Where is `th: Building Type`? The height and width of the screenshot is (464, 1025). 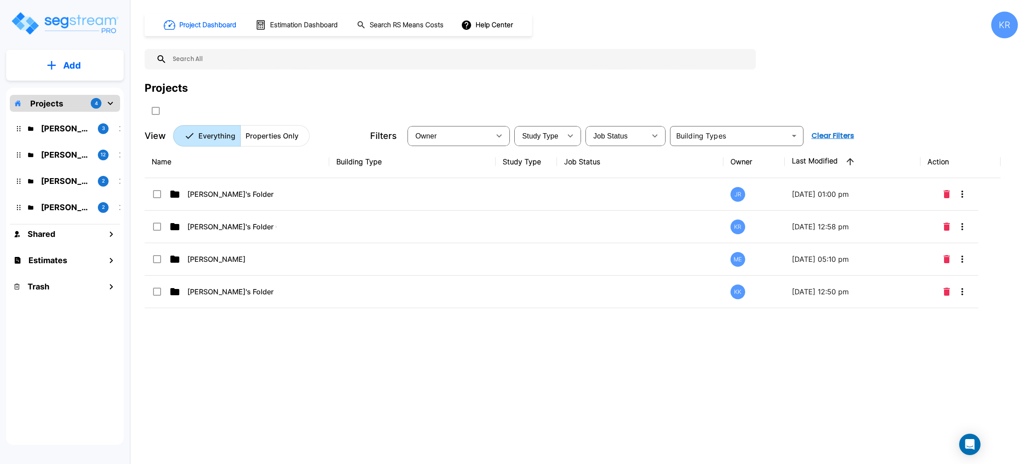 th: Building Type is located at coordinates (413, 162).